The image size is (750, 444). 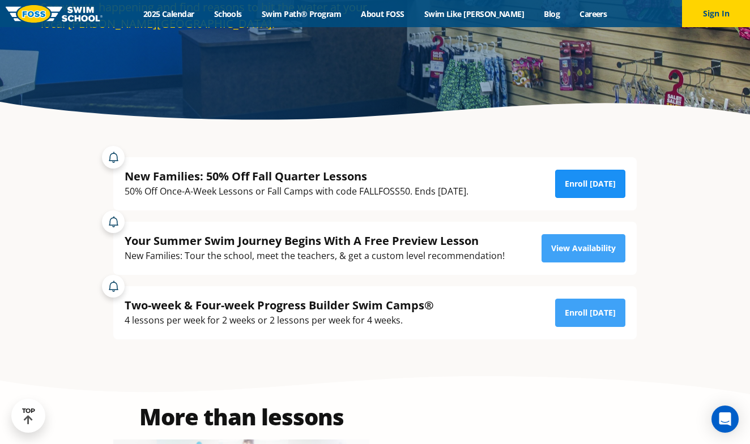 What do you see at coordinates (314, 241) in the screenshot?
I see `div: Your Summer Swim Journey Begins With A Free Preview Lesson` at bounding box center [314, 241].